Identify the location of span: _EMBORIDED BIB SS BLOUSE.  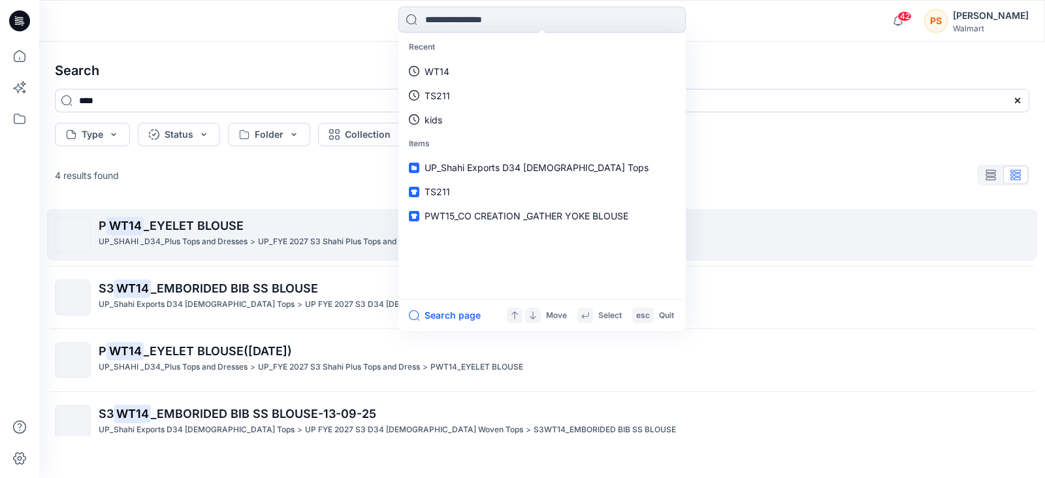
(234, 288).